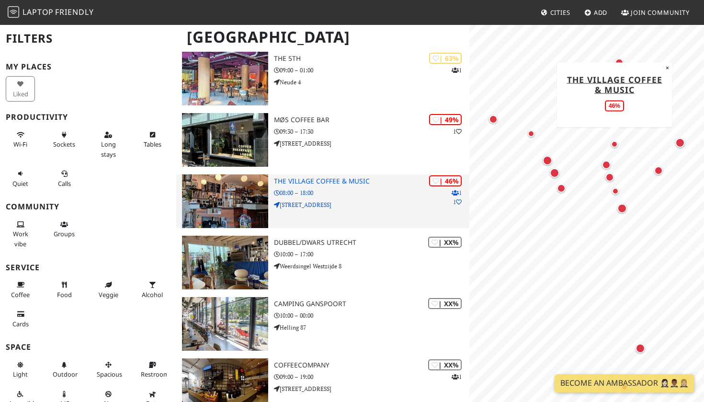 This screenshot has width=704, height=402. What do you see at coordinates (74, 12) in the screenshot?
I see `span: Friendly` at bounding box center [74, 12].